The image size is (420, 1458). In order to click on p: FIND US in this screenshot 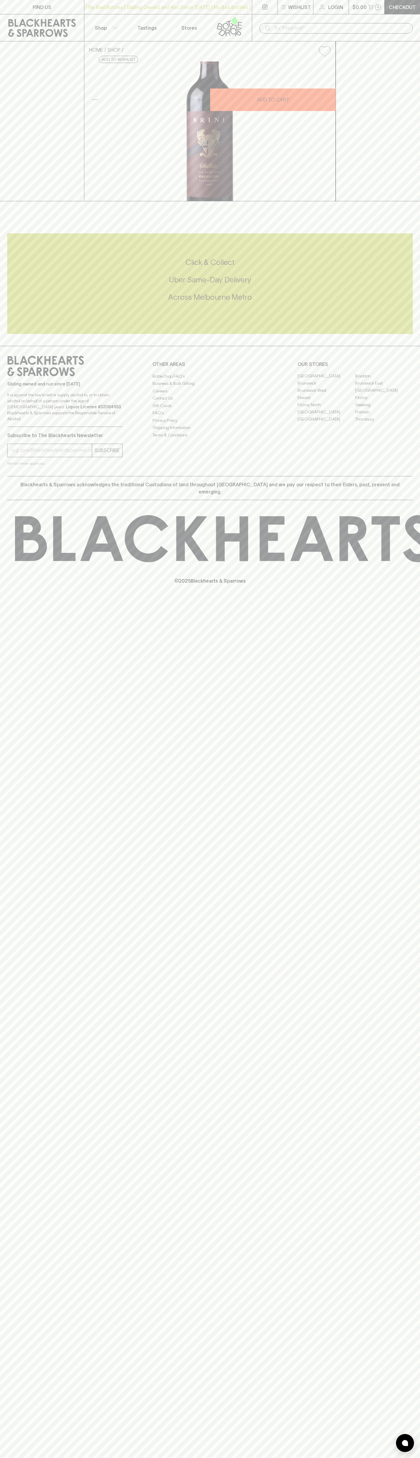, I will do `click(42, 7)`.